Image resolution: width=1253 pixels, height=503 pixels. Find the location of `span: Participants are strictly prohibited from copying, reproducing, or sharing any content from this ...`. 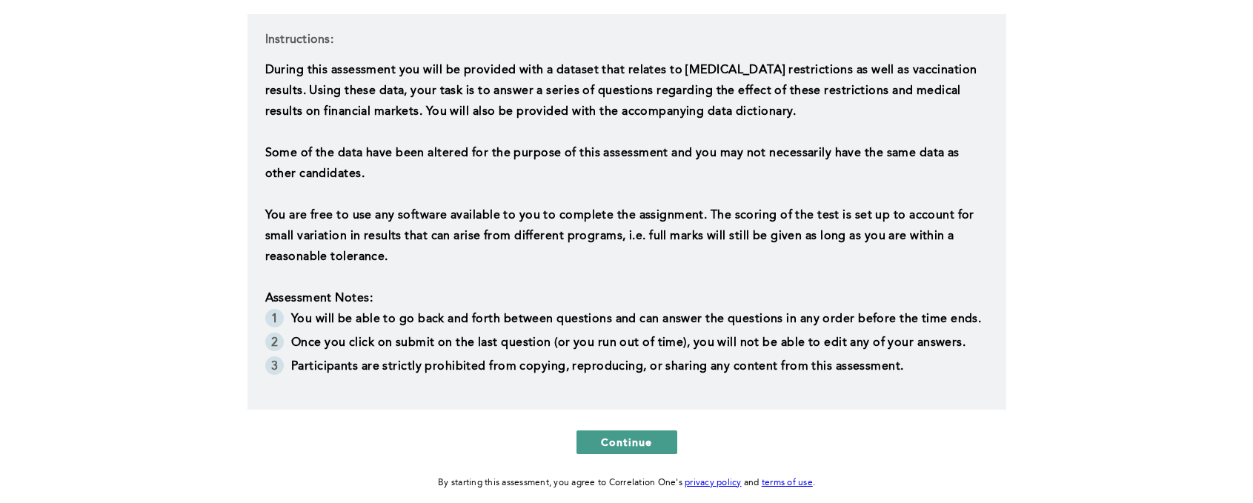

span: Participants are strictly prohibited from copying, reproducing, or sharing any content from this ... is located at coordinates (597, 367).